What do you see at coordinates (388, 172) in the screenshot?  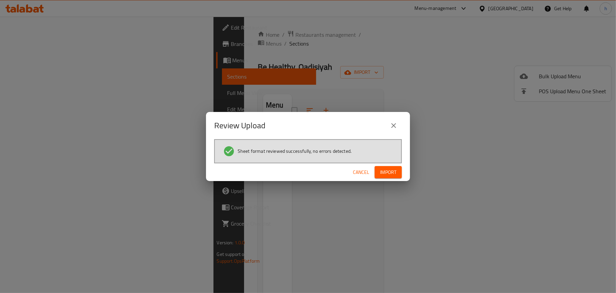 I see `button: Import` at bounding box center [388, 172].